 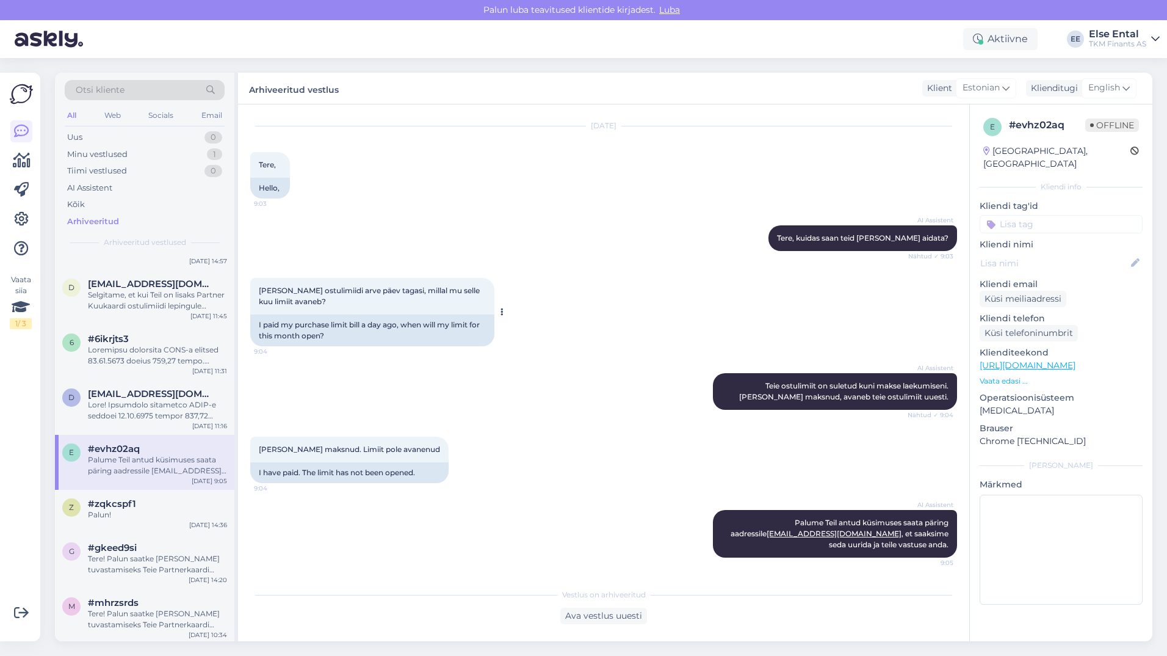 I want to click on span: Nähtud ✓ 9:04, so click(x=930, y=415).